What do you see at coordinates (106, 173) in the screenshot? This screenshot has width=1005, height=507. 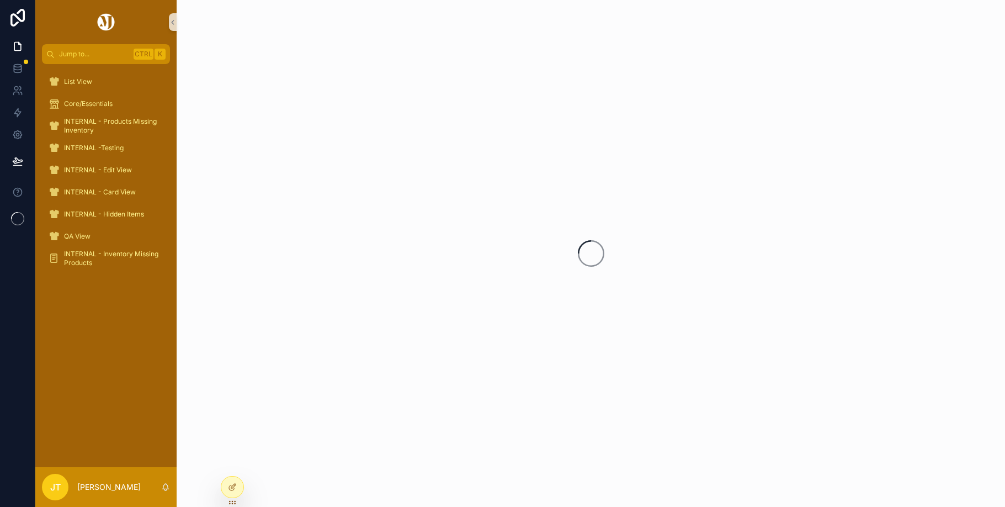 I see `div: scrollable content` at bounding box center [106, 173].